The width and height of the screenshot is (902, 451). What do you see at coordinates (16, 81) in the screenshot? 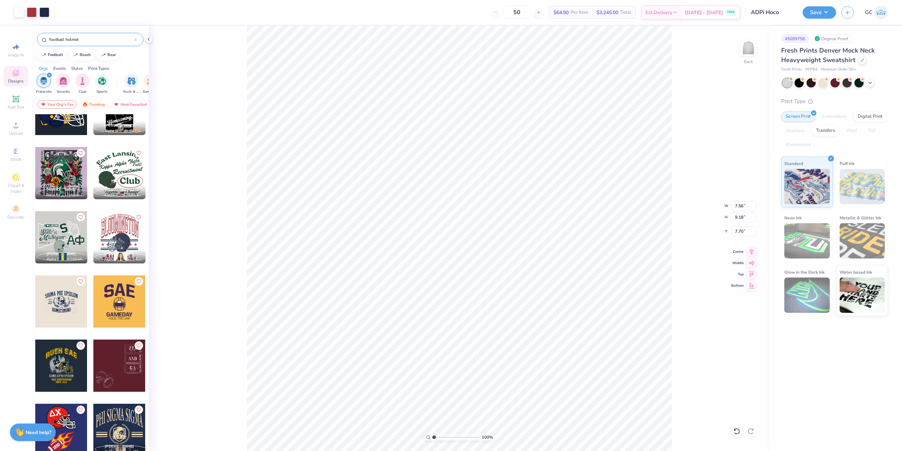
I see `span: Designs` at bounding box center [16, 81].